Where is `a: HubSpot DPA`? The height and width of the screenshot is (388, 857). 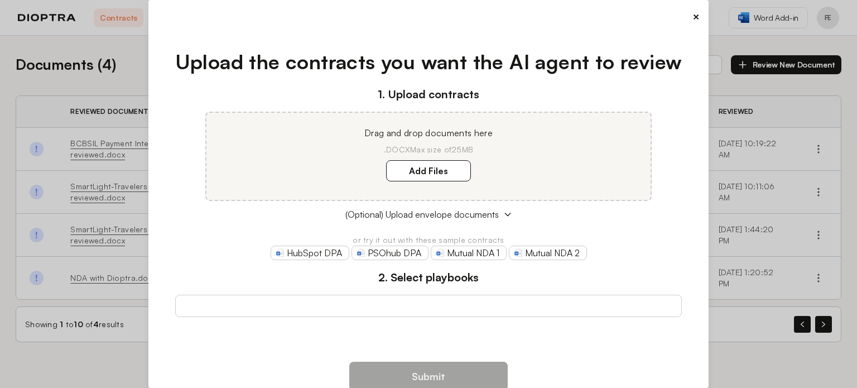 a: HubSpot DPA is located at coordinates (310, 253).